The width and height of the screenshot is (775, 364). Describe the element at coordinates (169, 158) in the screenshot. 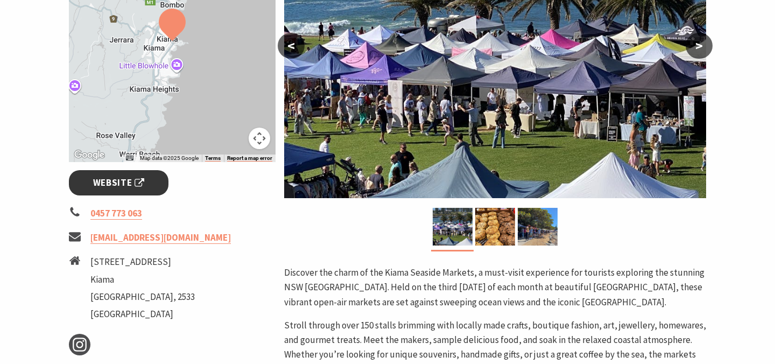

I see `span: Map data ©2025 Google` at that location.